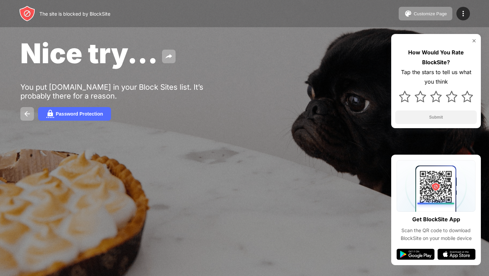 This screenshot has height=276, width=489. Describe the element at coordinates (415, 254) in the screenshot. I see `img: google-play.svg` at that location.